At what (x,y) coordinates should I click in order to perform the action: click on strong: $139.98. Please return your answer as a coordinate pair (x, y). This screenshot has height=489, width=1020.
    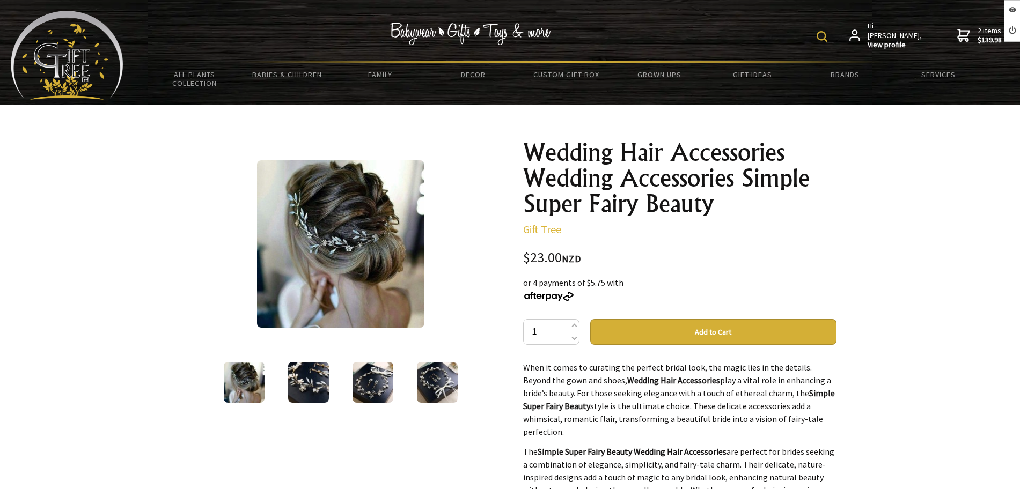
    Looking at the image, I should click on (990, 40).